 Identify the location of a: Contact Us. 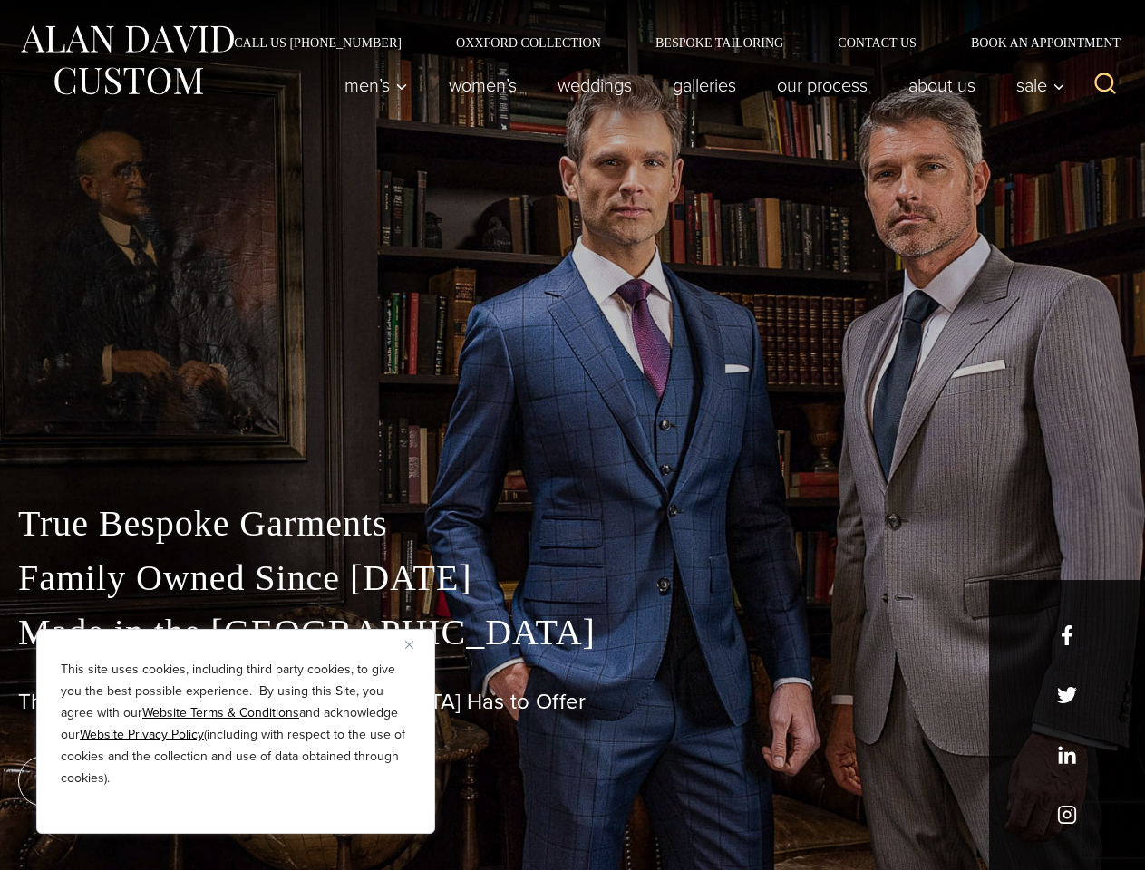
(877, 43).